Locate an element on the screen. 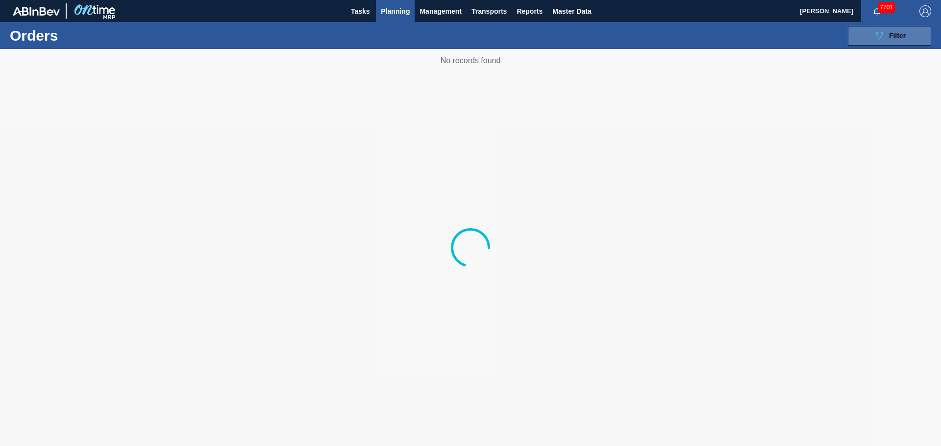 Image resolution: width=941 pixels, height=446 pixels. button: Filter is located at coordinates (889, 36).